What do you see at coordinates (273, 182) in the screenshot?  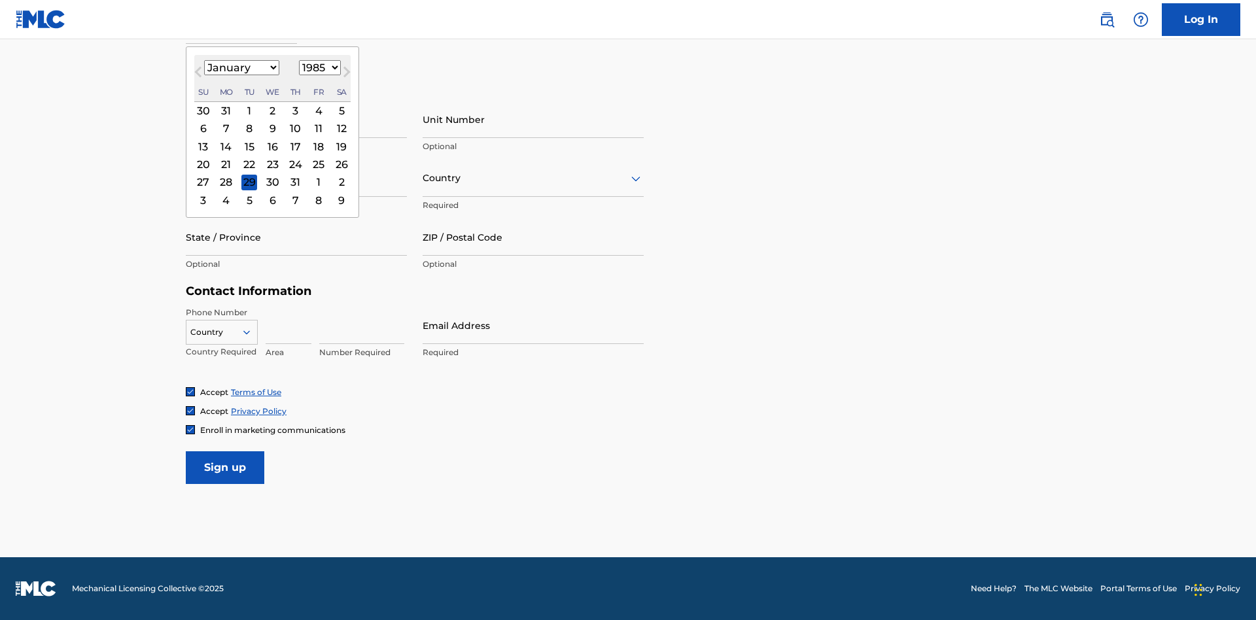 I see `div: Choose Wednesday, January 30th, 1985` at bounding box center [273, 182].